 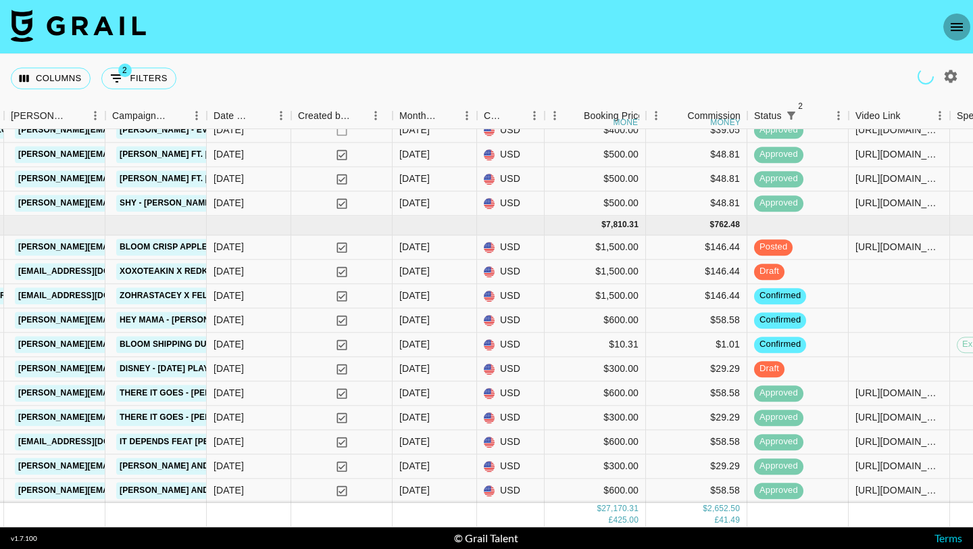 I want to click on a: Bloom Crisp Apple x Zohrastacey, so click(x=199, y=247).